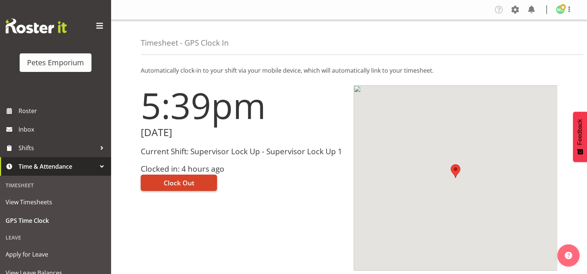 This screenshot has height=274, width=587. I want to click on button: Feedback - Show survey, so click(580, 137).